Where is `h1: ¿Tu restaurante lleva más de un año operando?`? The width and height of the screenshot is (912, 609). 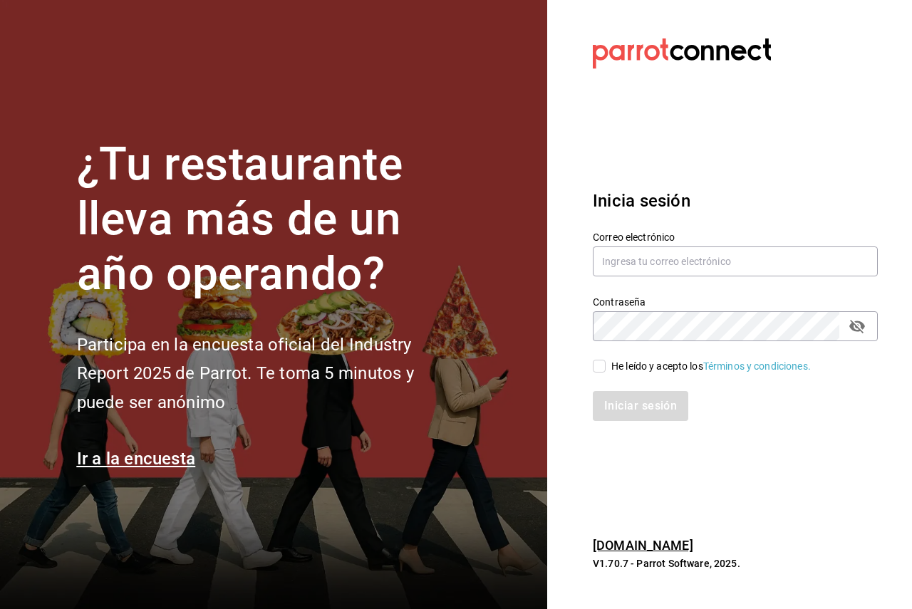 h1: ¿Tu restaurante lleva más de un año operando? is located at coordinates (269, 219).